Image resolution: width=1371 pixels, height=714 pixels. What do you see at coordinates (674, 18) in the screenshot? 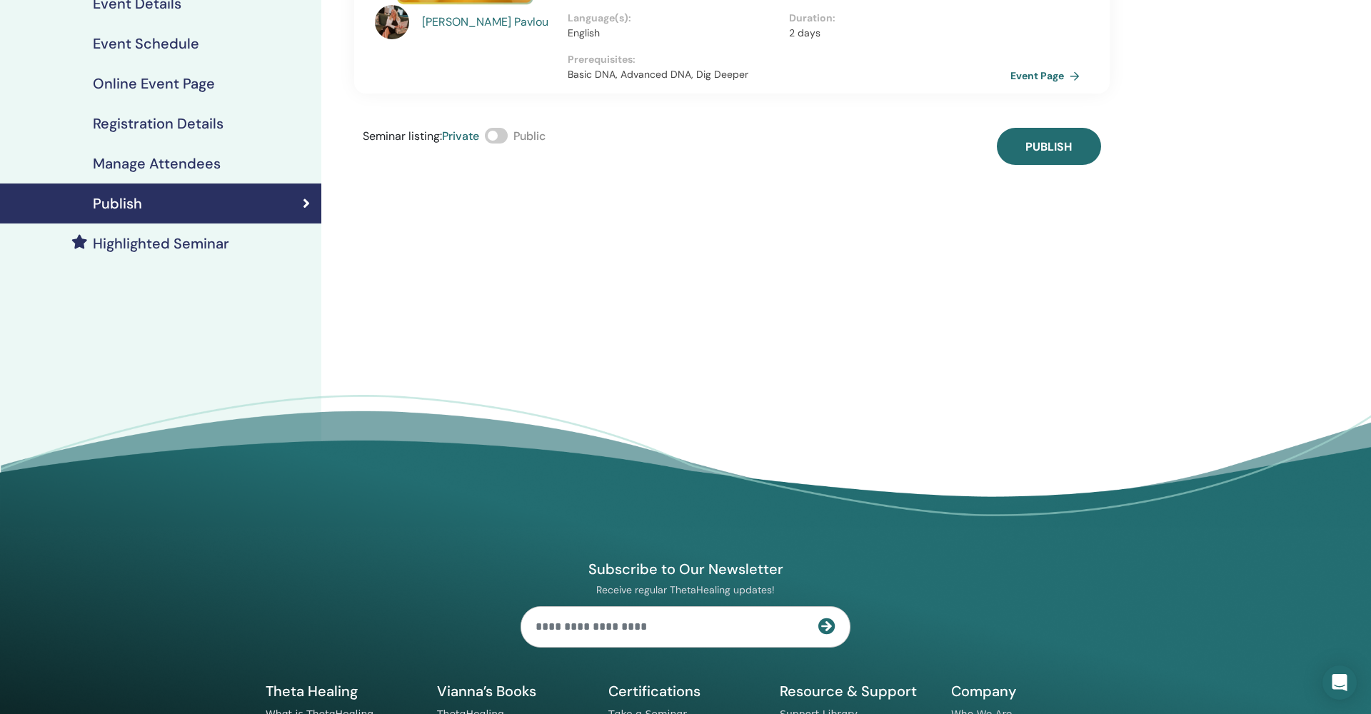
I see `p: Language(s) :` at bounding box center [674, 18].